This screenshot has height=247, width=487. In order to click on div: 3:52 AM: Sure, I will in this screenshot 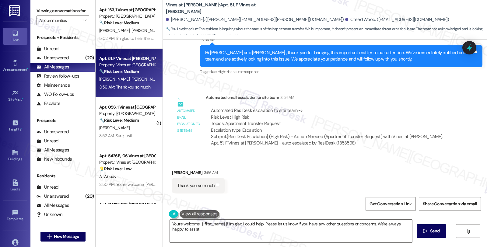, I will do `click(116, 136)`.